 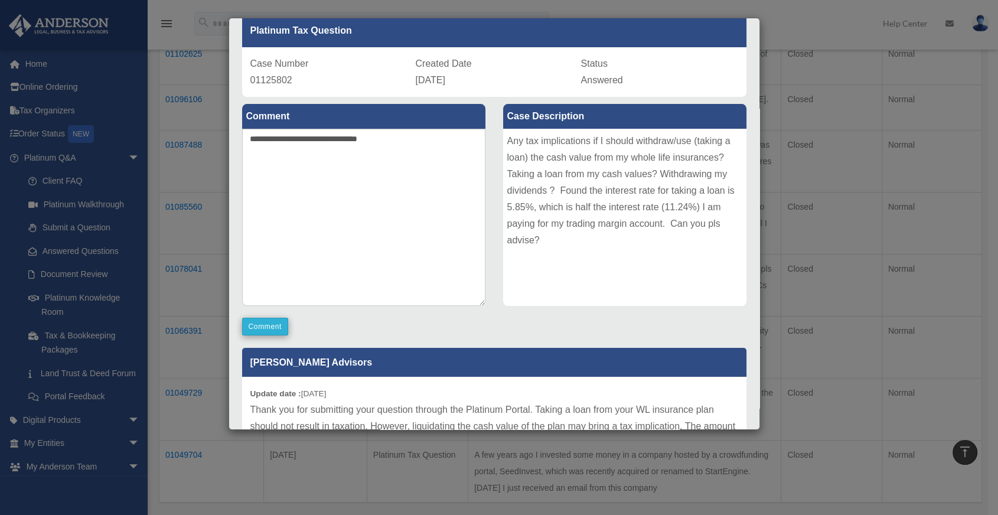 I want to click on span: 01125802, so click(x=271, y=80).